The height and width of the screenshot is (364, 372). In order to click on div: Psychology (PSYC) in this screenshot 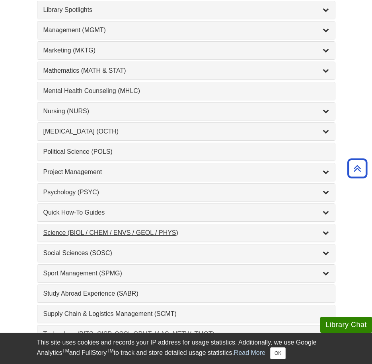, I will do `click(186, 192)`.